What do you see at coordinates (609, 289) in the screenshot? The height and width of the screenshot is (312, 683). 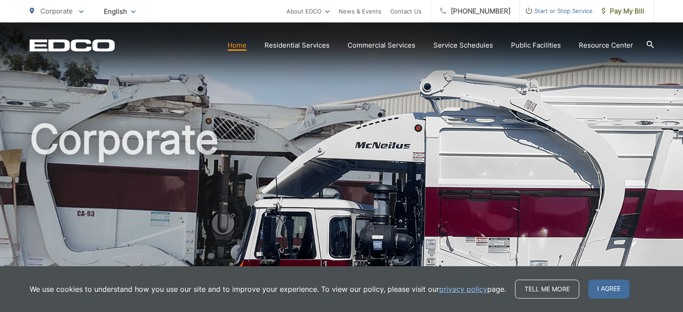 I see `span: I agree` at bounding box center [609, 289].